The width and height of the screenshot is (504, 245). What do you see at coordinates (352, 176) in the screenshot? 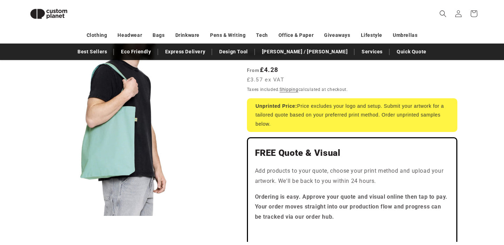
I see `p: Add products to your quote, choose your print method and upload your artwork. We'll be back to yo...` at bounding box center [352, 176].